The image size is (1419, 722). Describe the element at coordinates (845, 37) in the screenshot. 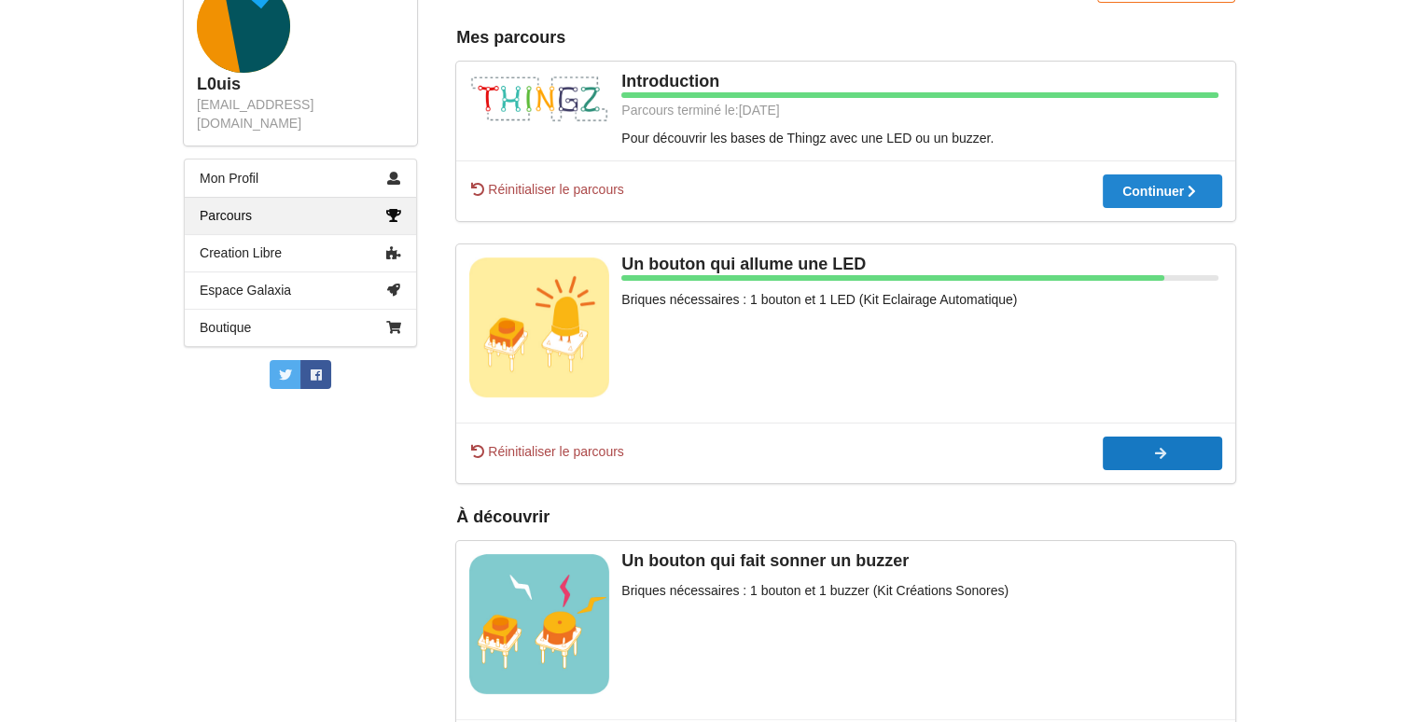

I see `div: Mes parcours` at that location.